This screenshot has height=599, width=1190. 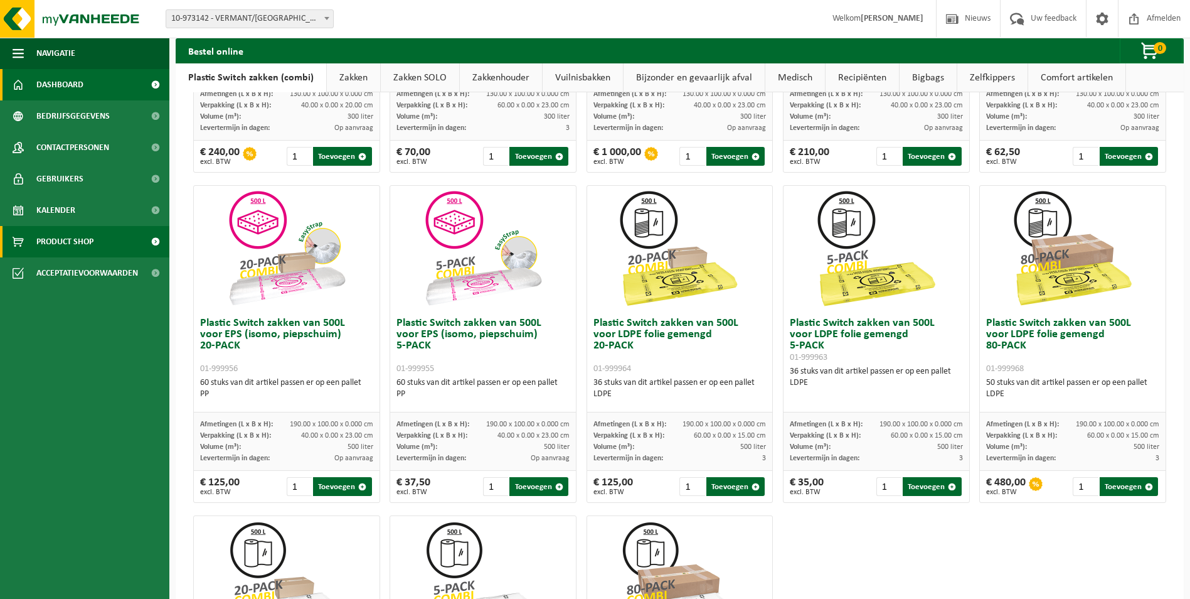 What do you see at coordinates (694, 78) in the screenshot?
I see `a: Bijzonder en gevaarlijk afval` at bounding box center [694, 78].